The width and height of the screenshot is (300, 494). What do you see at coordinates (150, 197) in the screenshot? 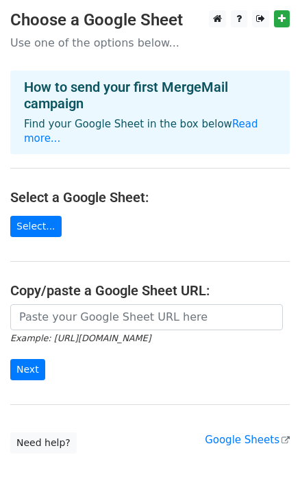
I see `h4: Select a Google Sheet:` at bounding box center [150, 197].